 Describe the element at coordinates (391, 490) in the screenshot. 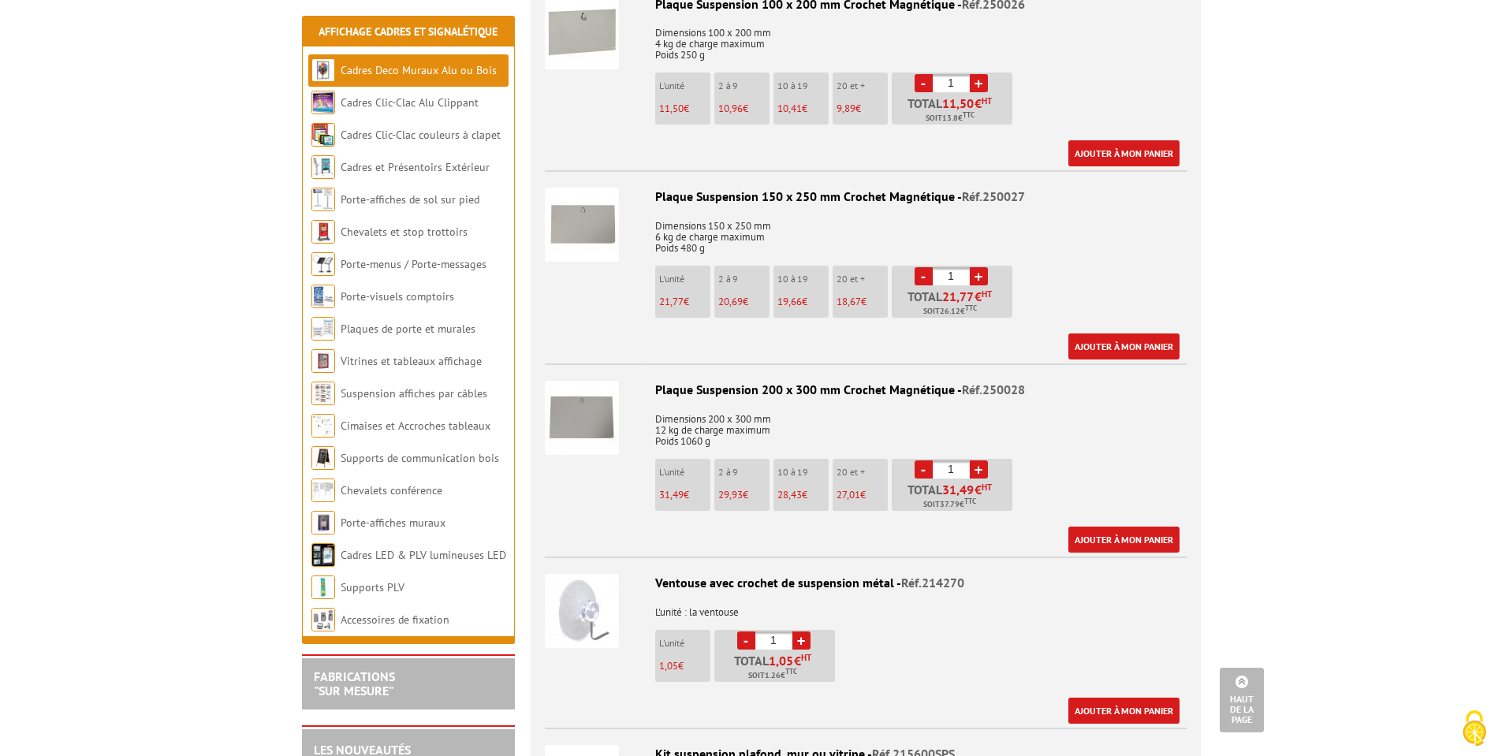

I see `a: Chevalets conférence` at that location.